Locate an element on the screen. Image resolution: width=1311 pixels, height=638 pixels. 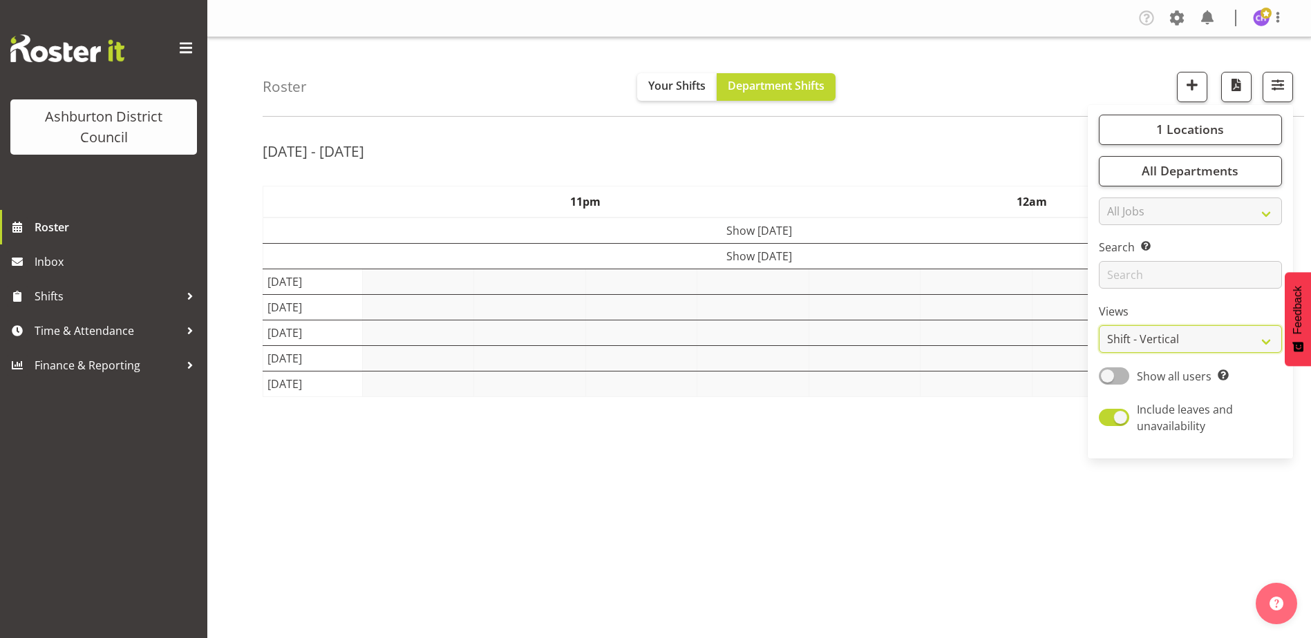
button: 1 Locations is located at coordinates (1190, 130).